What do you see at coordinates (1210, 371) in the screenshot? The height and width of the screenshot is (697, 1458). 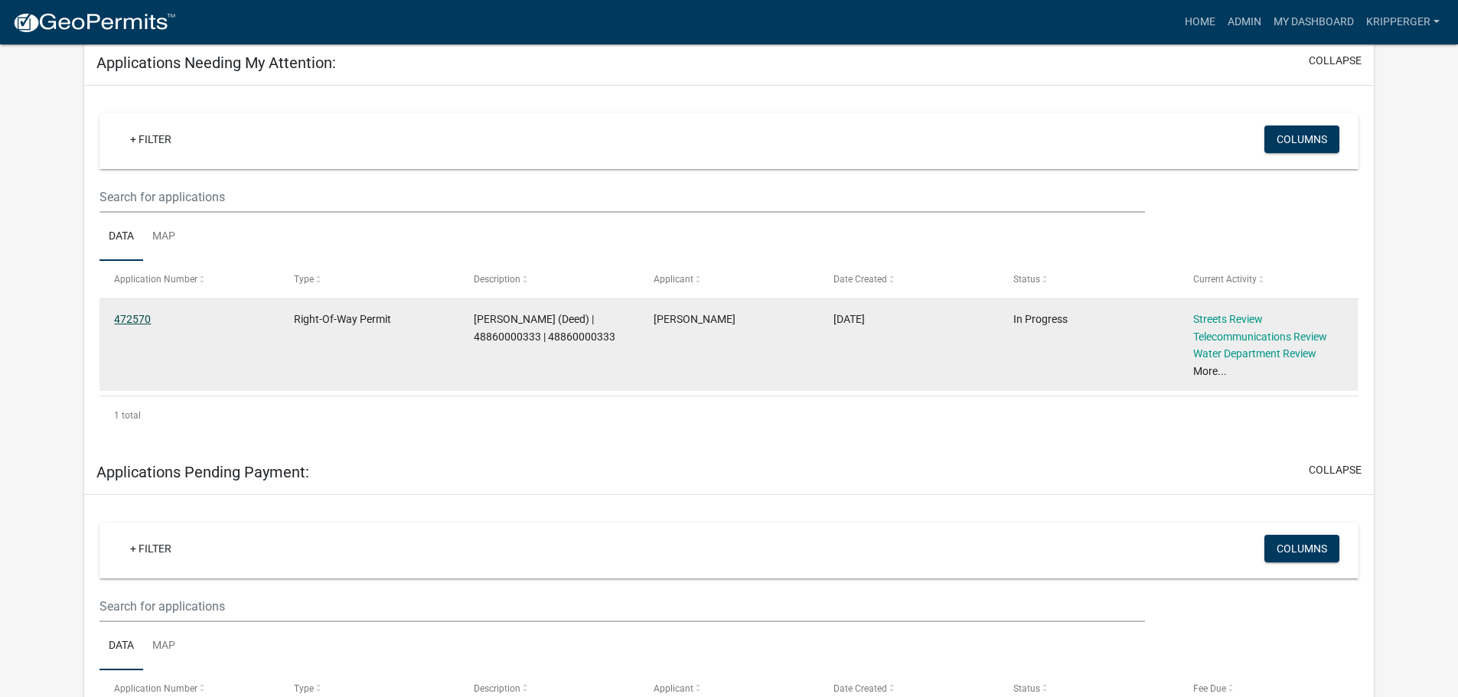 I see `a: More...` at bounding box center [1210, 371].